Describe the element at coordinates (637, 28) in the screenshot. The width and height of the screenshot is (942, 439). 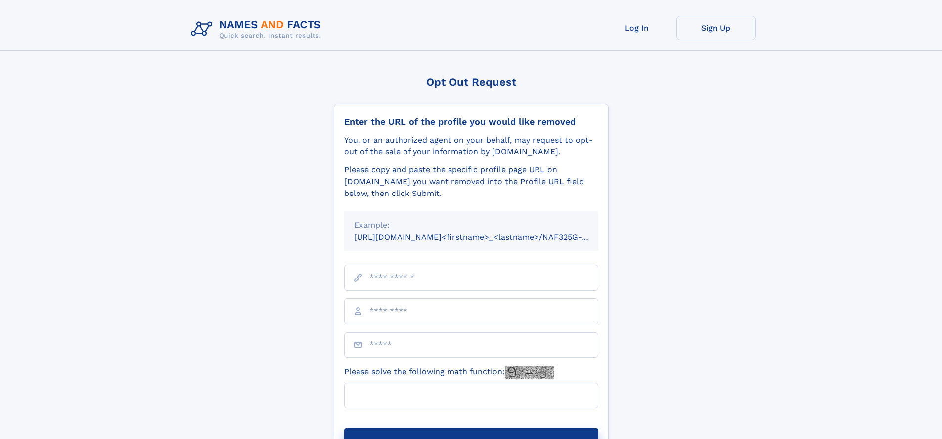
I see `a: Log In` at that location.